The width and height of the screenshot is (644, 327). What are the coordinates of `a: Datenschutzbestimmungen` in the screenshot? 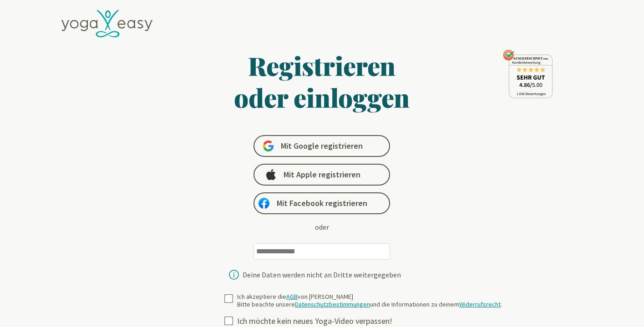 It's located at (332, 304).